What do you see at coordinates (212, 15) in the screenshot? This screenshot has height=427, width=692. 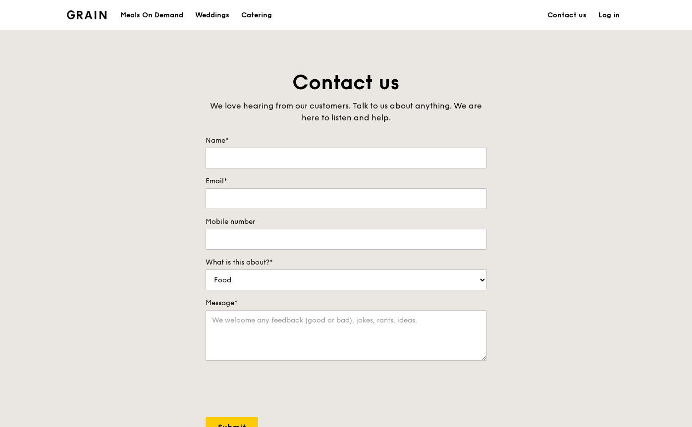 I see `div: Weddings` at bounding box center [212, 15].